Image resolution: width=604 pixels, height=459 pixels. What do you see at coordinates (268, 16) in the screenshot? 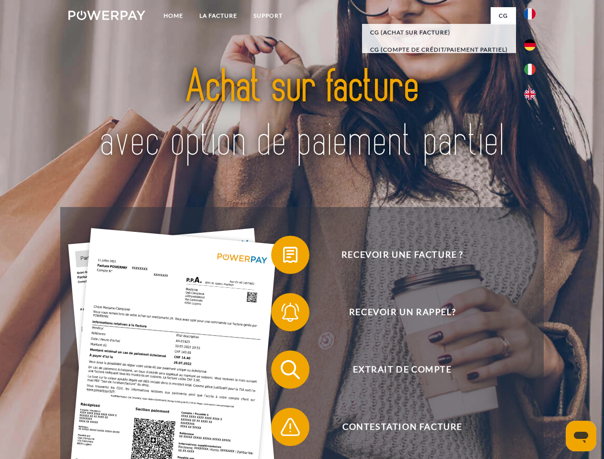
I see `a: Support` at bounding box center [268, 16].